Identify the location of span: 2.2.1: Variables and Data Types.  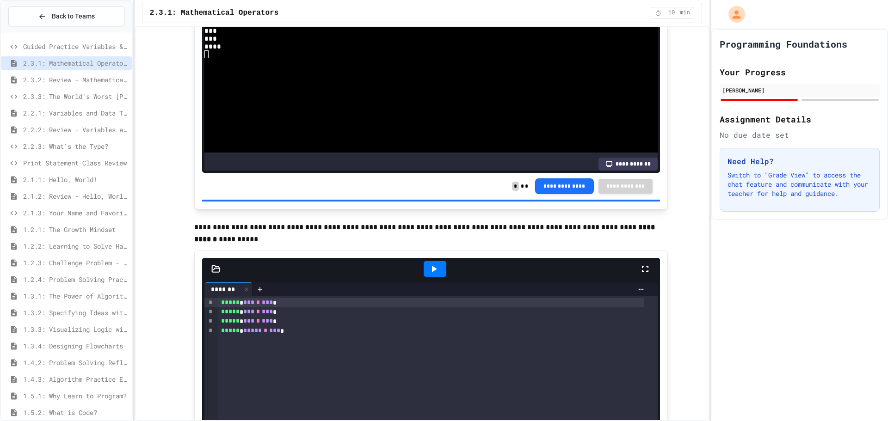
(75, 113).